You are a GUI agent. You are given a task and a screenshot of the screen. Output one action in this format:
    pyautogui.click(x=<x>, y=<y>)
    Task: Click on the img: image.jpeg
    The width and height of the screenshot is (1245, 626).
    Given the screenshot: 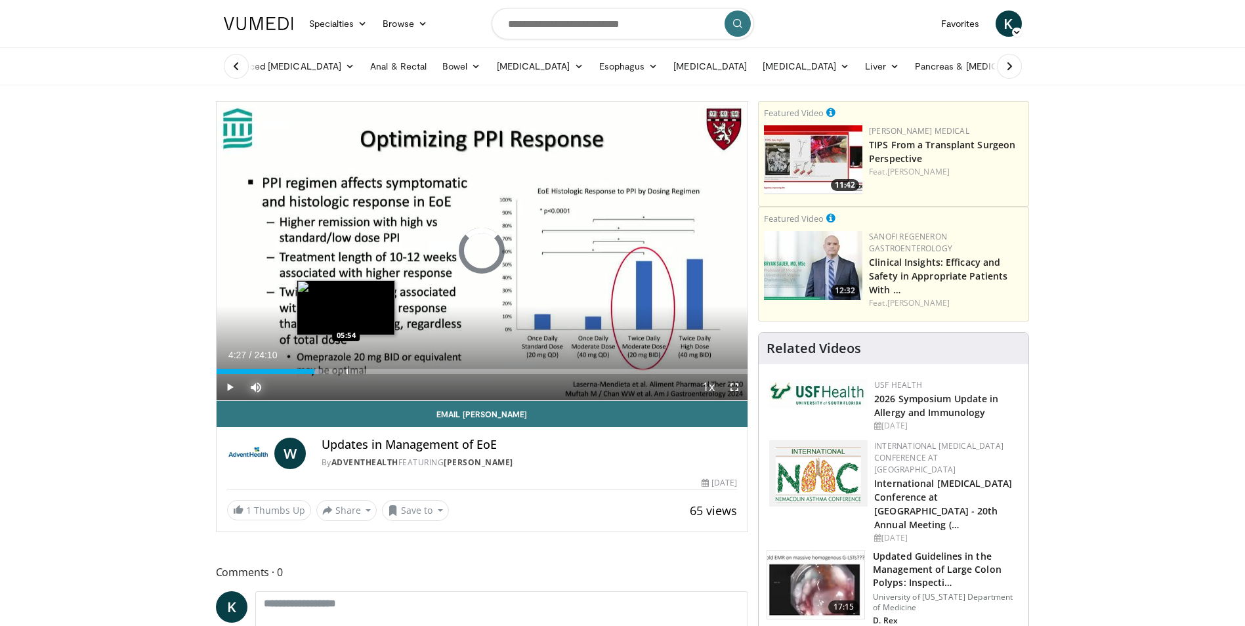 What is the action you would take?
    pyautogui.click(x=346, y=308)
    